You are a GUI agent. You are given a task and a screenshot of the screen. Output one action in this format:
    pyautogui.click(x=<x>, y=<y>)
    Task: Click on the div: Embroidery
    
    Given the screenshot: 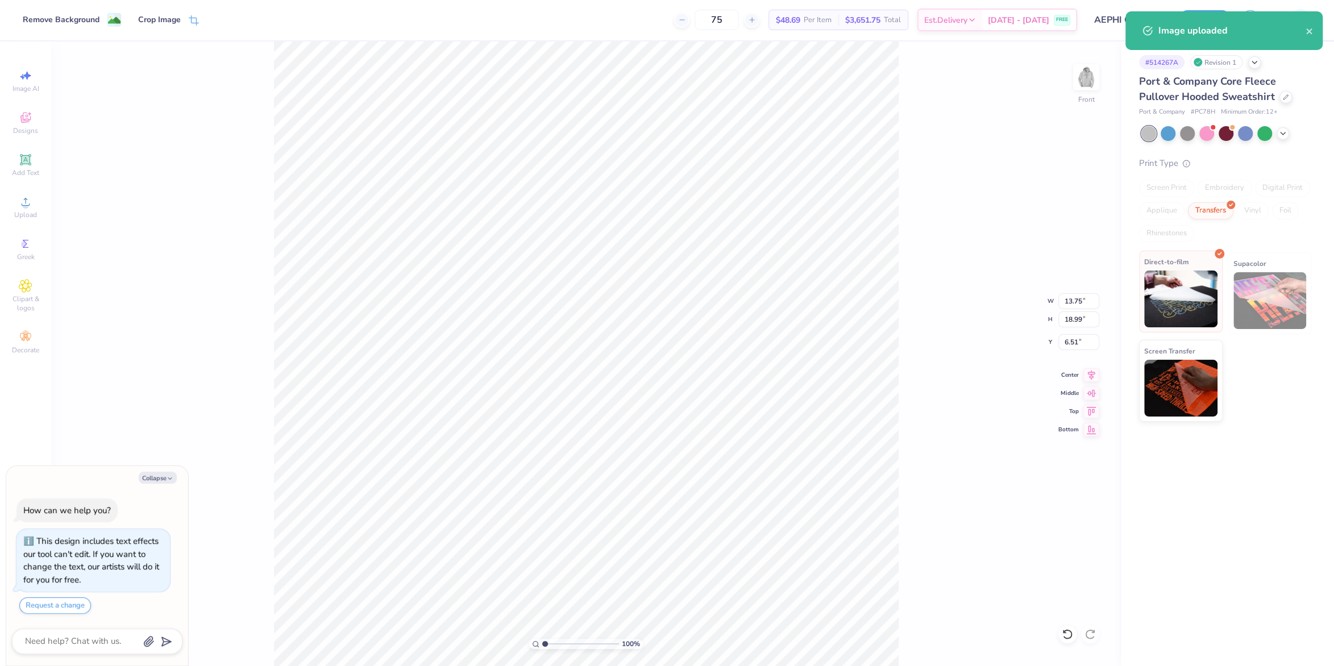 What is the action you would take?
    pyautogui.click(x=1224, y=188)
    